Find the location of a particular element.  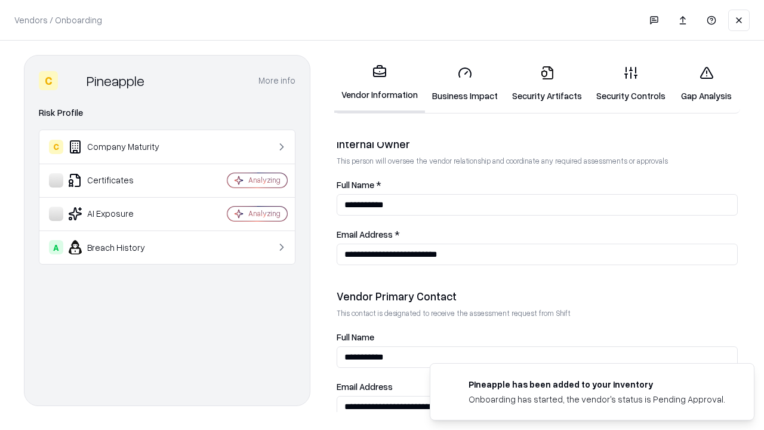

div: Internal Owner is located at coordinates (537, 144).